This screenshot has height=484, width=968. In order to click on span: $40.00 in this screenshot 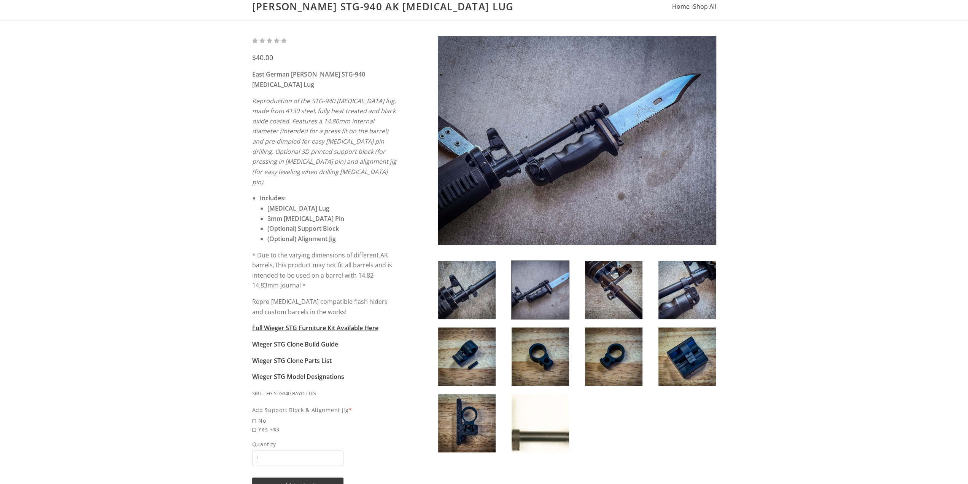, I will do `click(262, 57)`.